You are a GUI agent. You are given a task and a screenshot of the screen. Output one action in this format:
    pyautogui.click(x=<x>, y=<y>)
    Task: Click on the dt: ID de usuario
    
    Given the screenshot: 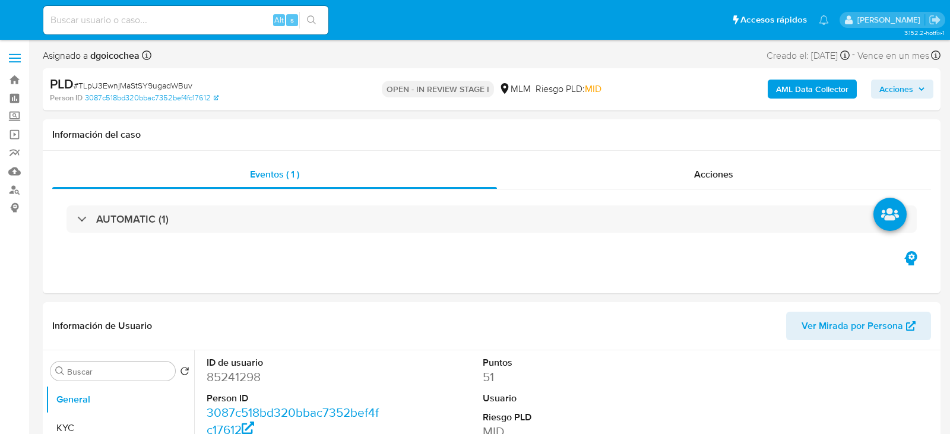 What is the action you would take?
    pyautogui.click(x=293, y=363)
    